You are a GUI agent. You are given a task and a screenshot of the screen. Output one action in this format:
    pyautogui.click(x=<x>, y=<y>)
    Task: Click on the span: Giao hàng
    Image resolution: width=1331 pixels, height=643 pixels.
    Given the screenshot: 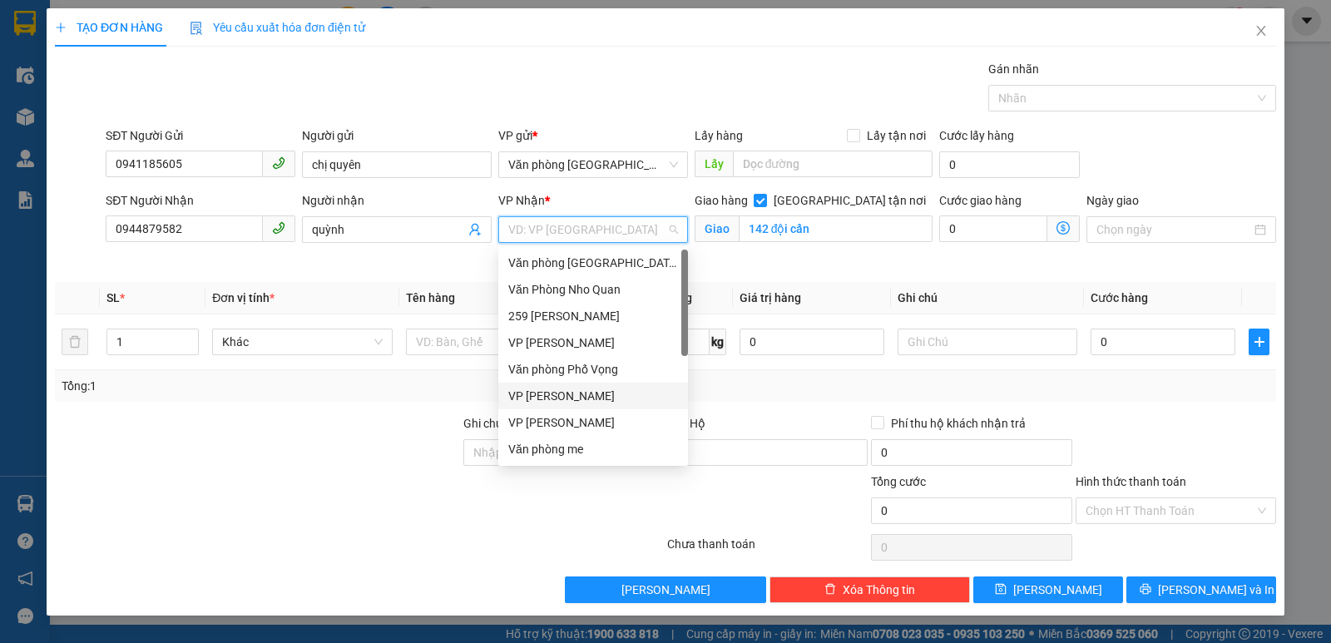 What is the action you would take?
    pyautogui.click(x=721, y=200)
    